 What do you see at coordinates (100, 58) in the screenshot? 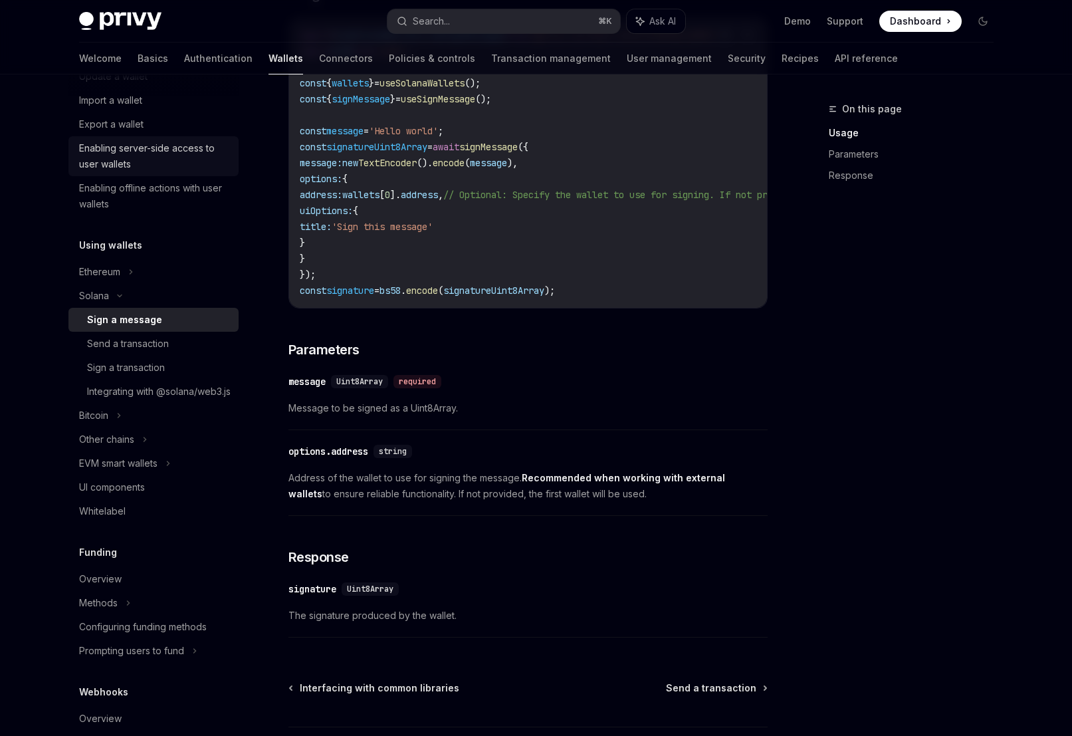
I see `a: Welcome` at bounding box center [100, 58].